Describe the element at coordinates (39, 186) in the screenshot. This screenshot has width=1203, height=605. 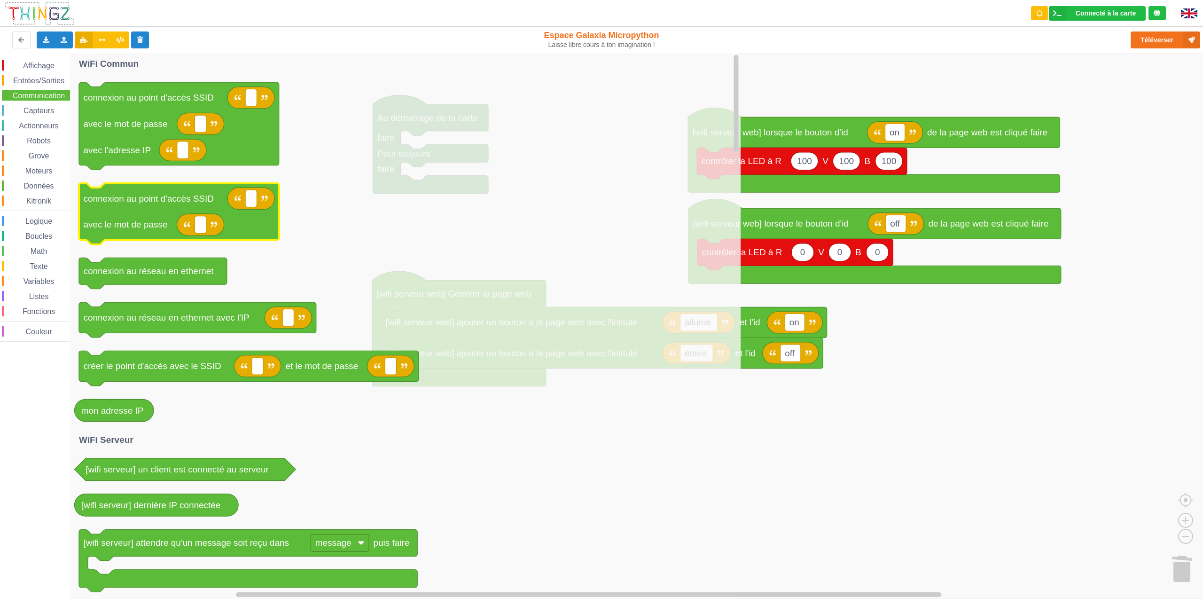
I see `span: Données` at that location.